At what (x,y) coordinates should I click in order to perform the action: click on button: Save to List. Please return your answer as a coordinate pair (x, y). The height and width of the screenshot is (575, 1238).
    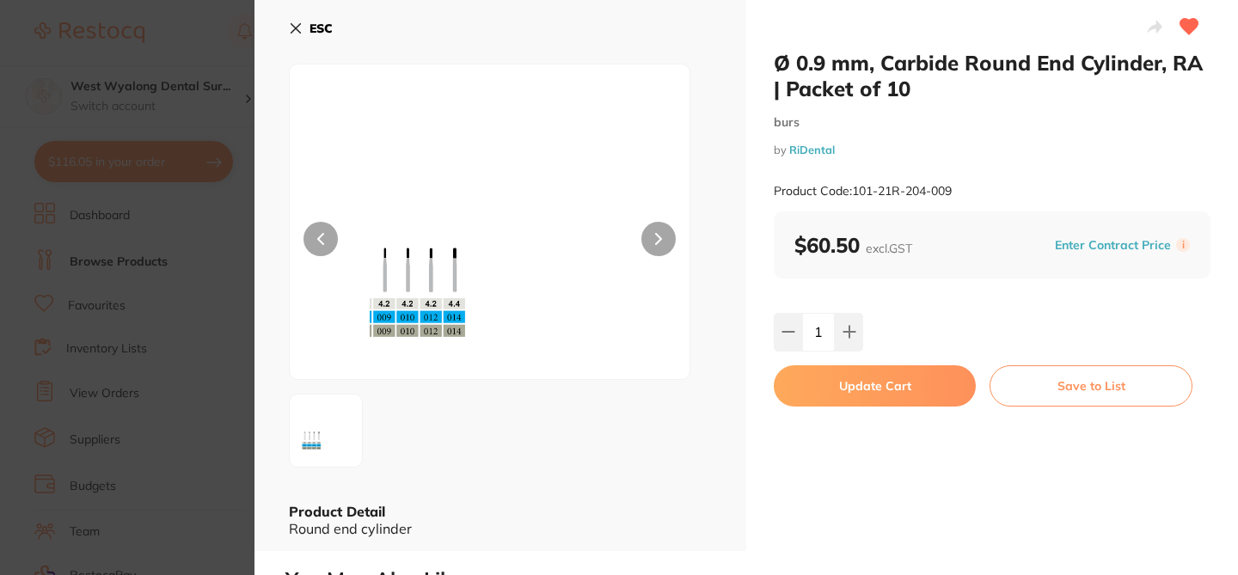
    Looking at the image, I should click on (1091, 386).